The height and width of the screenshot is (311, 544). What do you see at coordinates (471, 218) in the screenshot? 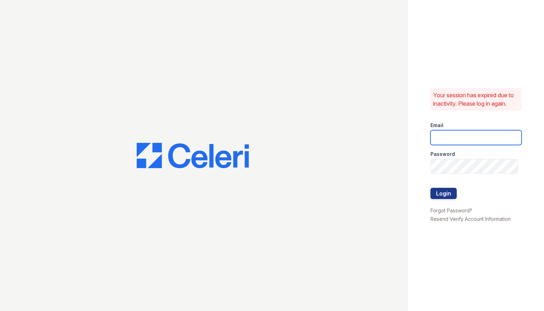
I see `a: Resend Verify Account Information` at bounding box center [471, 218].